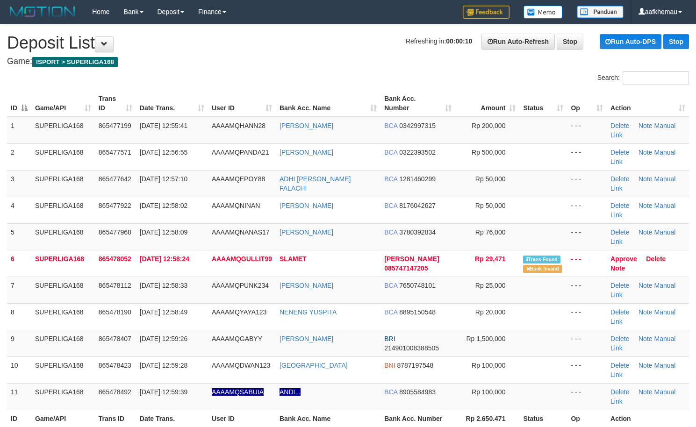  Describe the element at coordinates (418, 232) in the screenshot. I see `span: Copy 3780392834 to clipboard` at that location.